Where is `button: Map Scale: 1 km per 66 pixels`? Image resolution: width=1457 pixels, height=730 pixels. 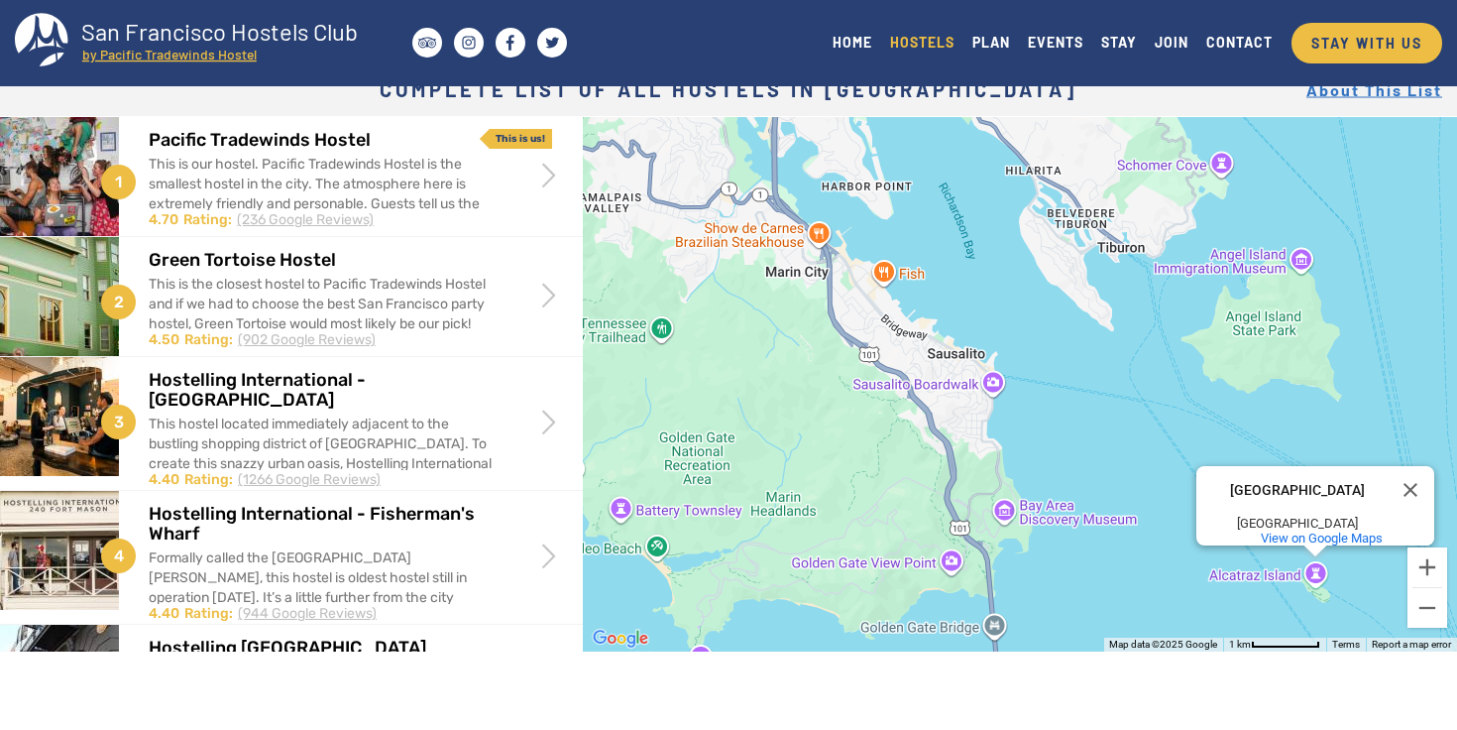
button: Map Scale: 1 km per 66 pixels is located at coordinates (1275, 644).